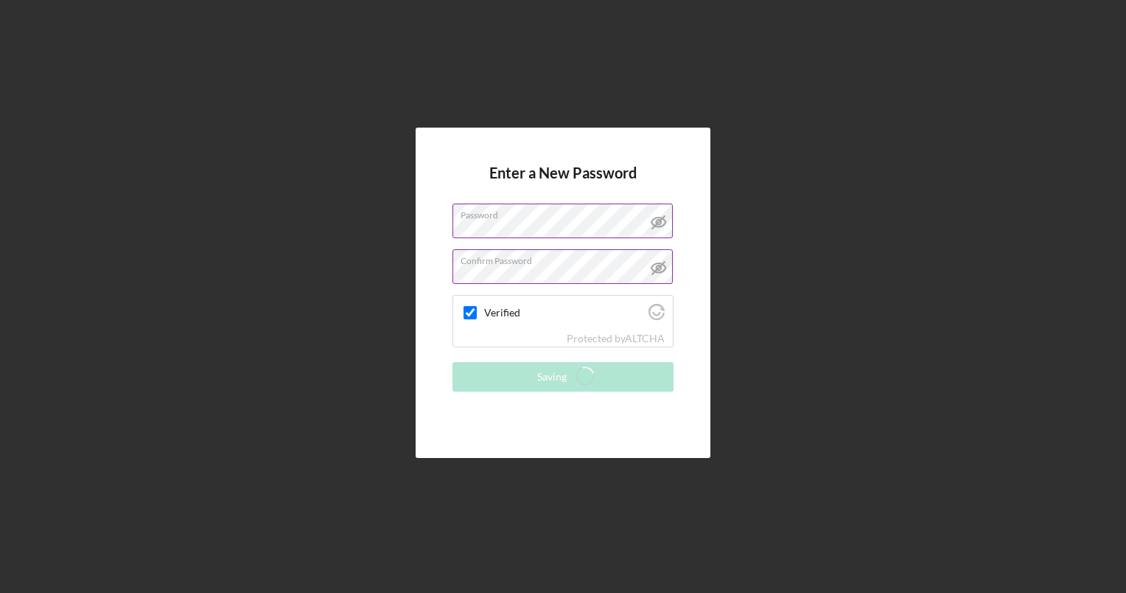  What do you see at coordinates (552, 377) in the screenshot?
I see `div: Saving` at bounding box center [552, 377].